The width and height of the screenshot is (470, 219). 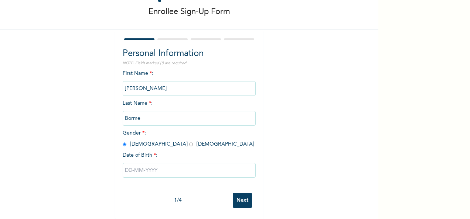 I want to click on h2: Personal Information, so click(x=189, y=54).